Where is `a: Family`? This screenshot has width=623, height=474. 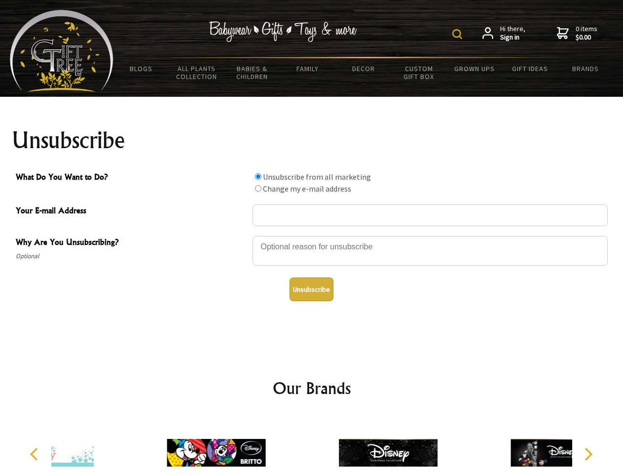
a: Family is located at coordinates (308, 69).